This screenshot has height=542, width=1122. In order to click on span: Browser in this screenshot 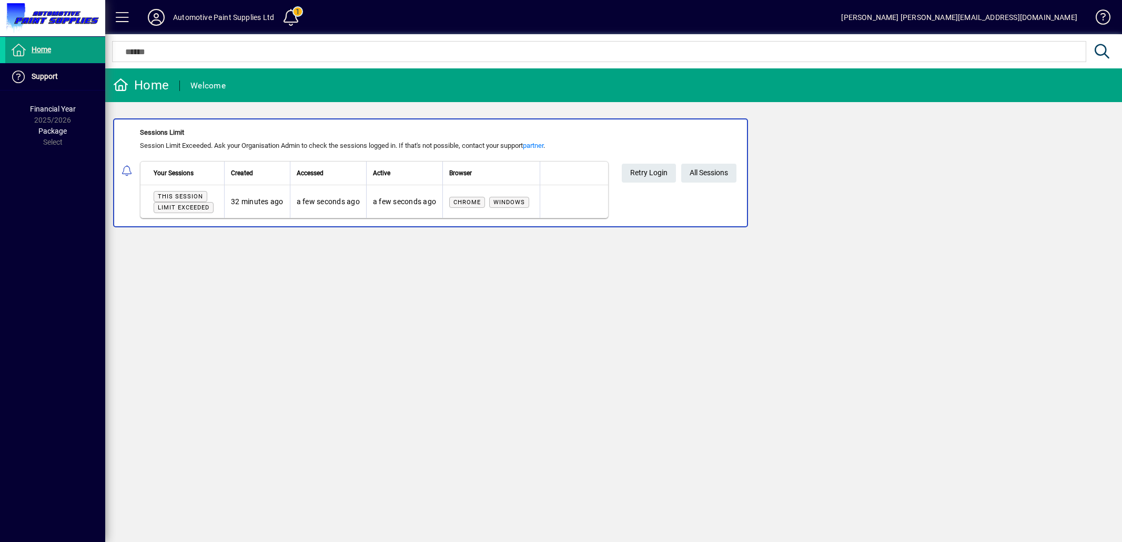, I will do `click(460, 173)`.